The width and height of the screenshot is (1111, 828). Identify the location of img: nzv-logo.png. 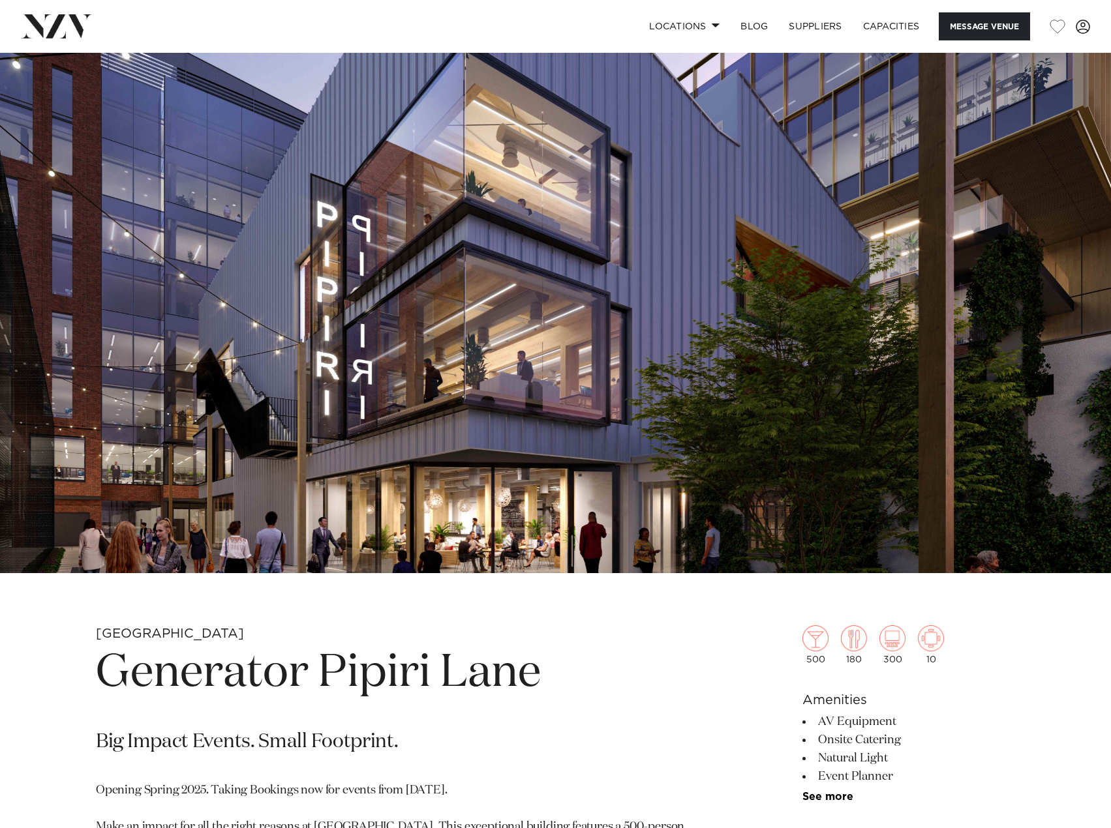
(56, 26).